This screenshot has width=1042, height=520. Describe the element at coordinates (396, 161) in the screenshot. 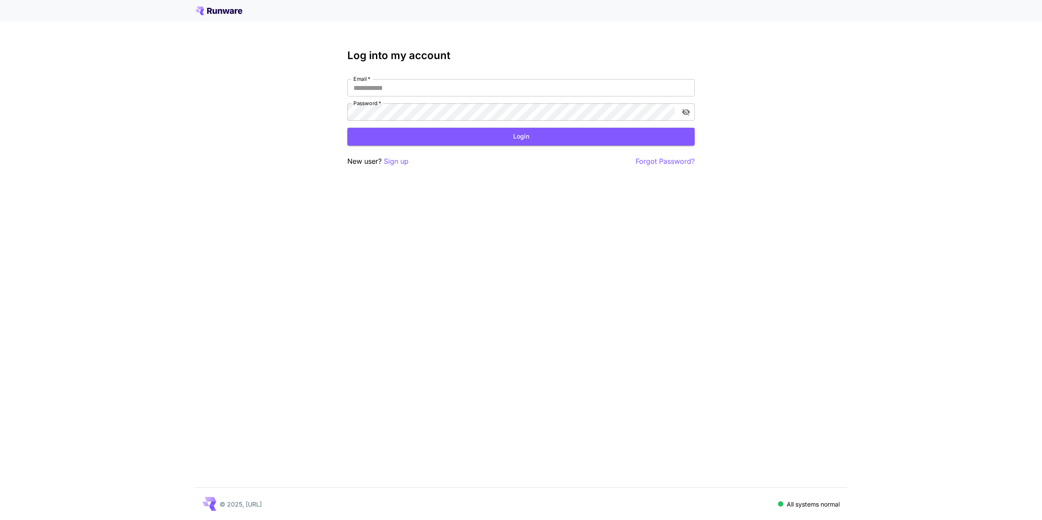

I see `p: Sign up` at that location.